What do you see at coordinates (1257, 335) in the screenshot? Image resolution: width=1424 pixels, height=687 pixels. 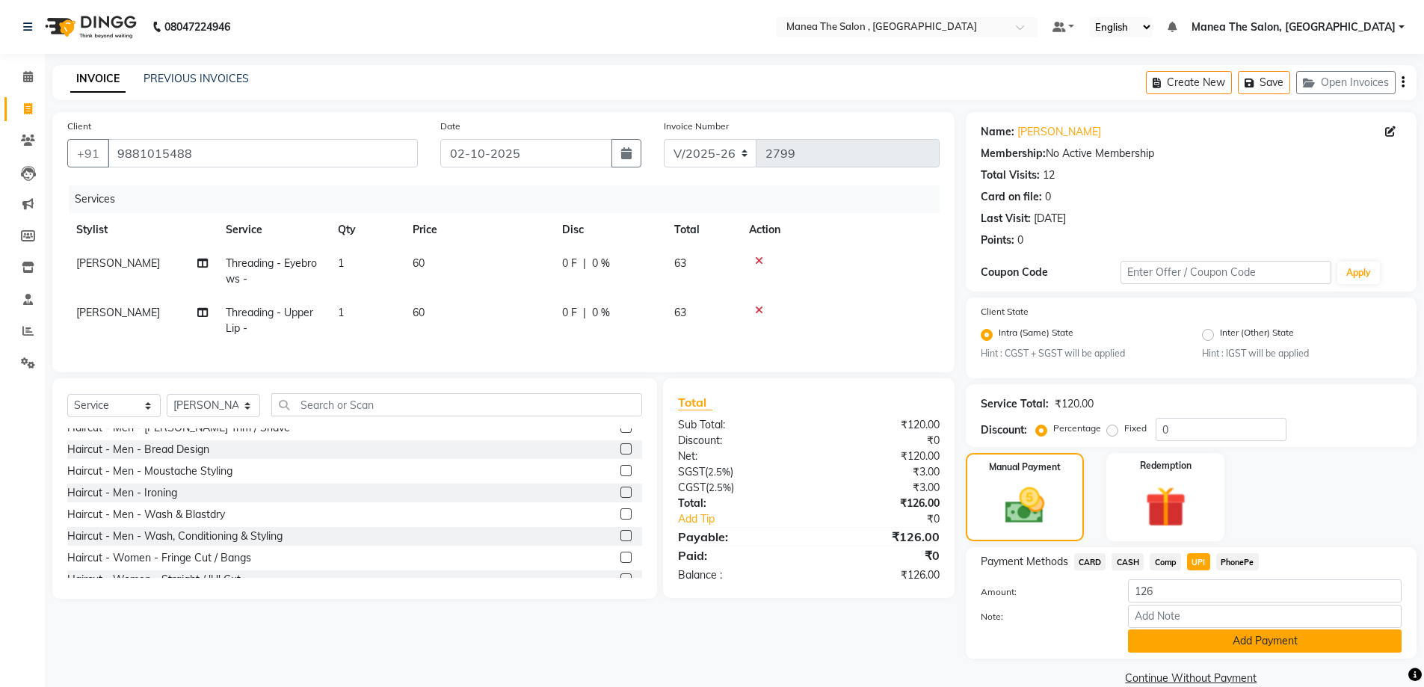 I see `label: Inter (Other) State` at bounding box center [1257, 335].